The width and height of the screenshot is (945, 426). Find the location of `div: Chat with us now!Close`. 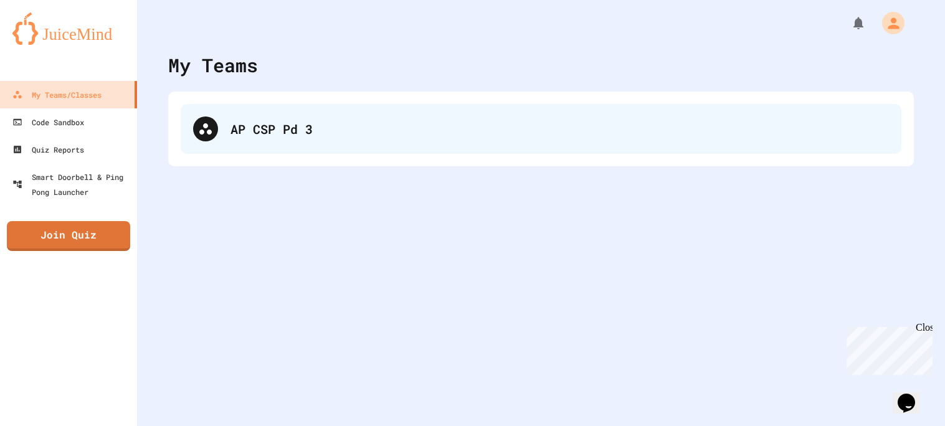

div: Chat with us now!Close is located at coordinates (45, 42).